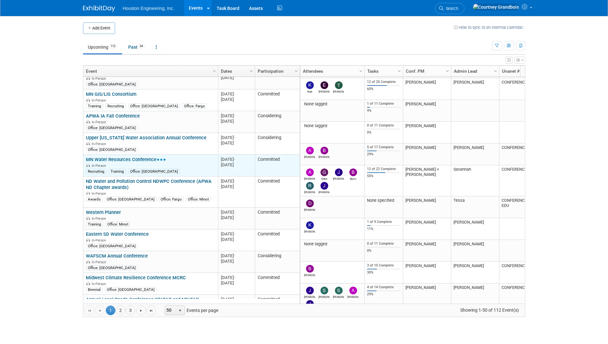 The width and height of the screenshot is (608, 344). Describe the element at coordinates (339, 291) in the screenshot. I see `img: Sam Trebilcock` at that location.